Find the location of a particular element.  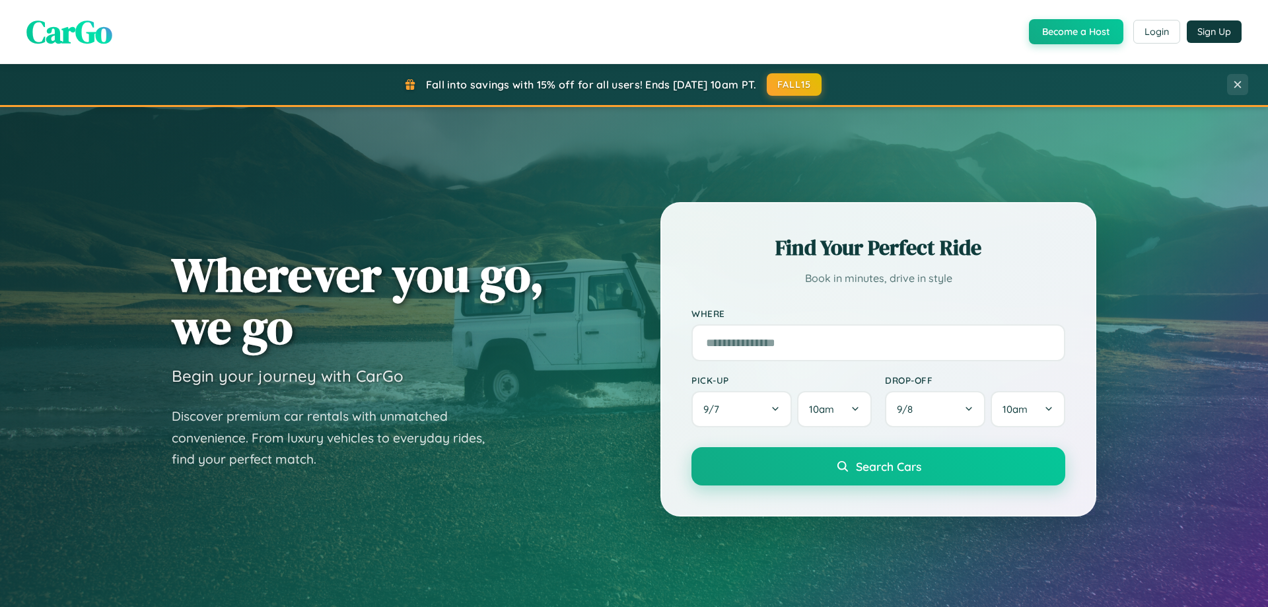

span: Search Cars is located at coordinates (888, 466).